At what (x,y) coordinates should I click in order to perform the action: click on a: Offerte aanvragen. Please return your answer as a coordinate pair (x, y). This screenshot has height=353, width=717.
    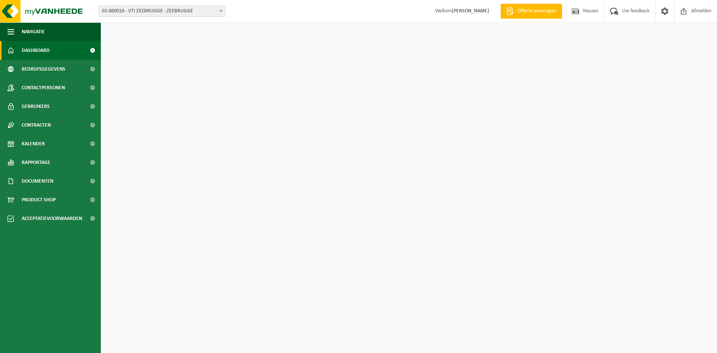
    Looking at the image, I should click on (531, 11).